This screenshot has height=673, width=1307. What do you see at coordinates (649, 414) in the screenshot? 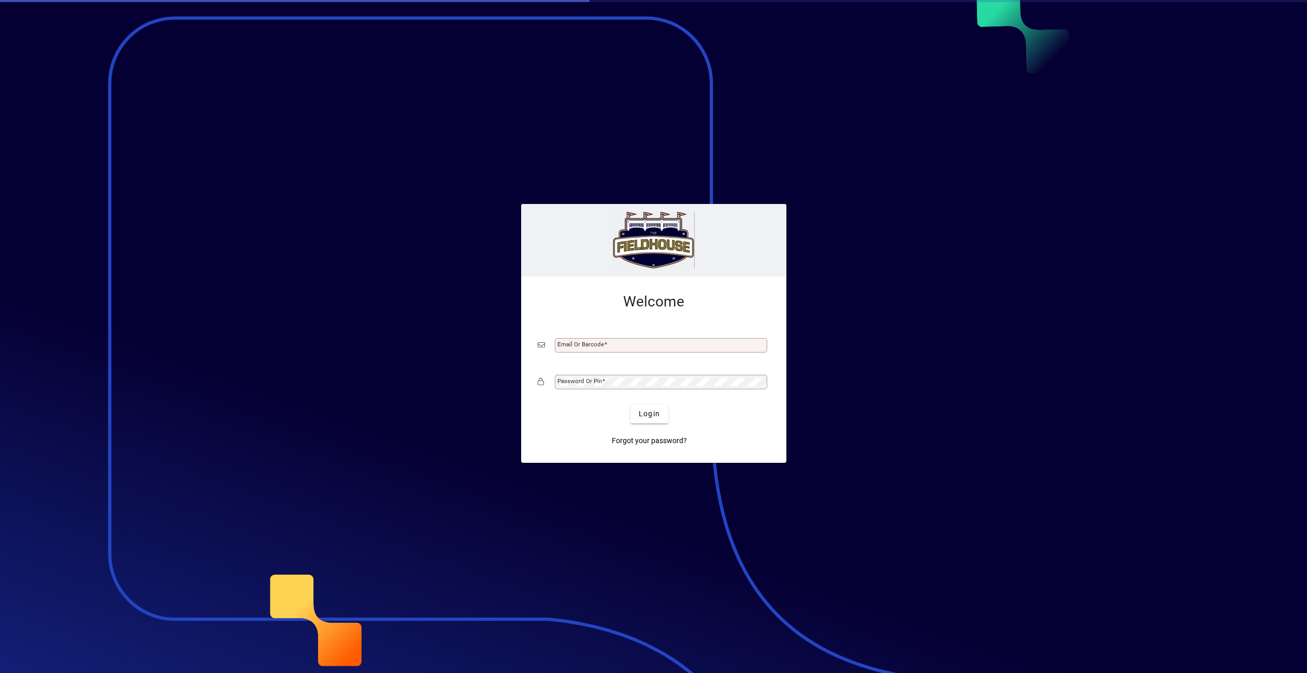
I see `button: Login` at bounding box center [649, 414].